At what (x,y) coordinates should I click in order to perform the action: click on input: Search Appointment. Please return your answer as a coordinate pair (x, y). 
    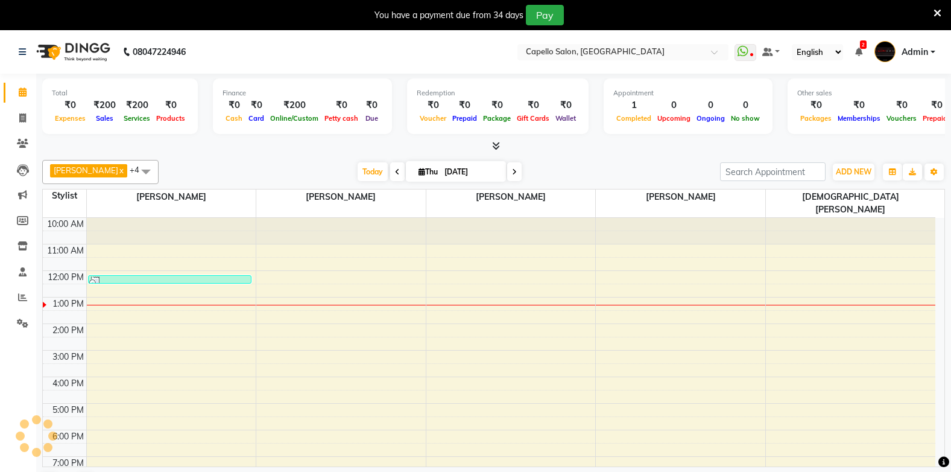
    Looking at the image, I should click on (773, 171).